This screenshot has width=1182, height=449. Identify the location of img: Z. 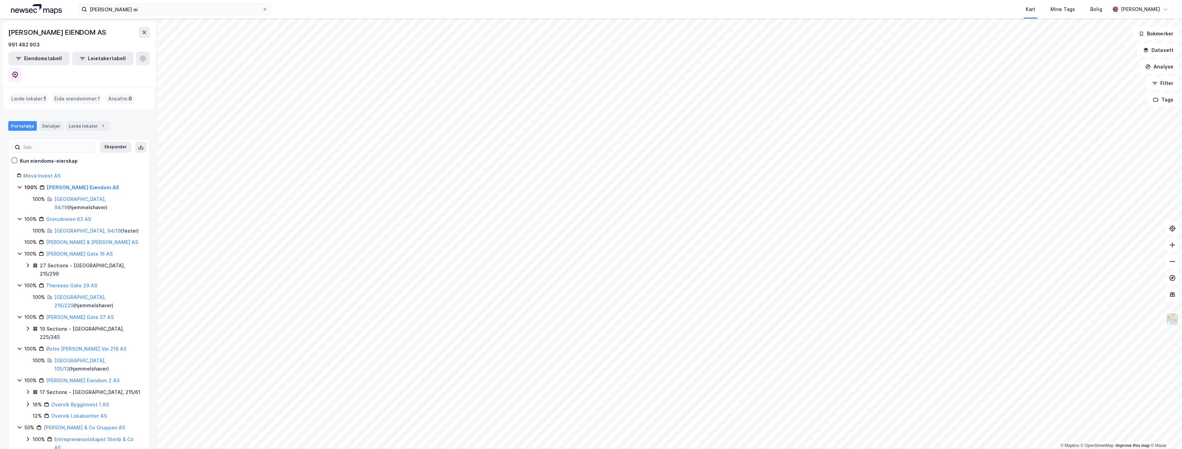
(1173, 319).